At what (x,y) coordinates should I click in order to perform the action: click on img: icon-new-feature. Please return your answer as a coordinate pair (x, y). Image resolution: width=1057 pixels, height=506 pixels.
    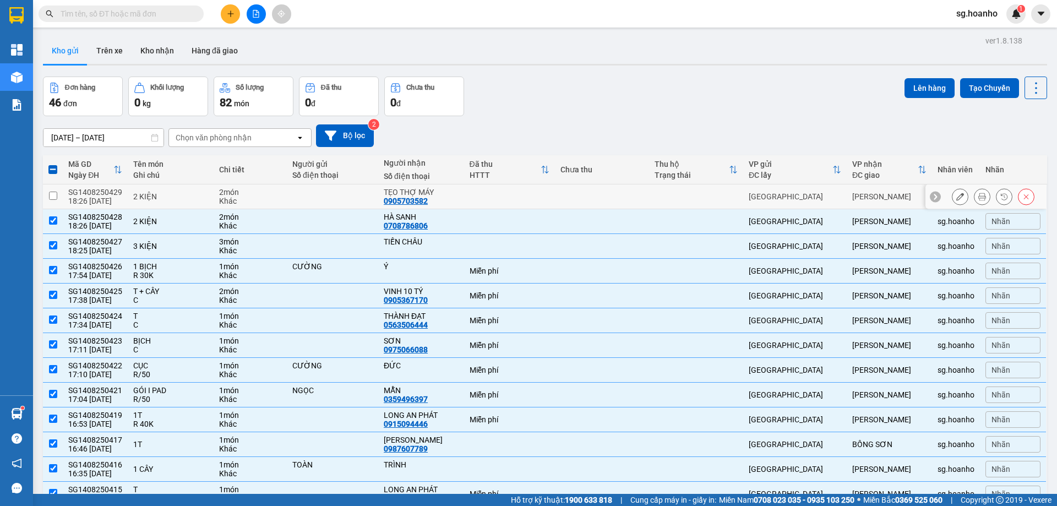
    Looking at the image, I should click on (1016, 14).